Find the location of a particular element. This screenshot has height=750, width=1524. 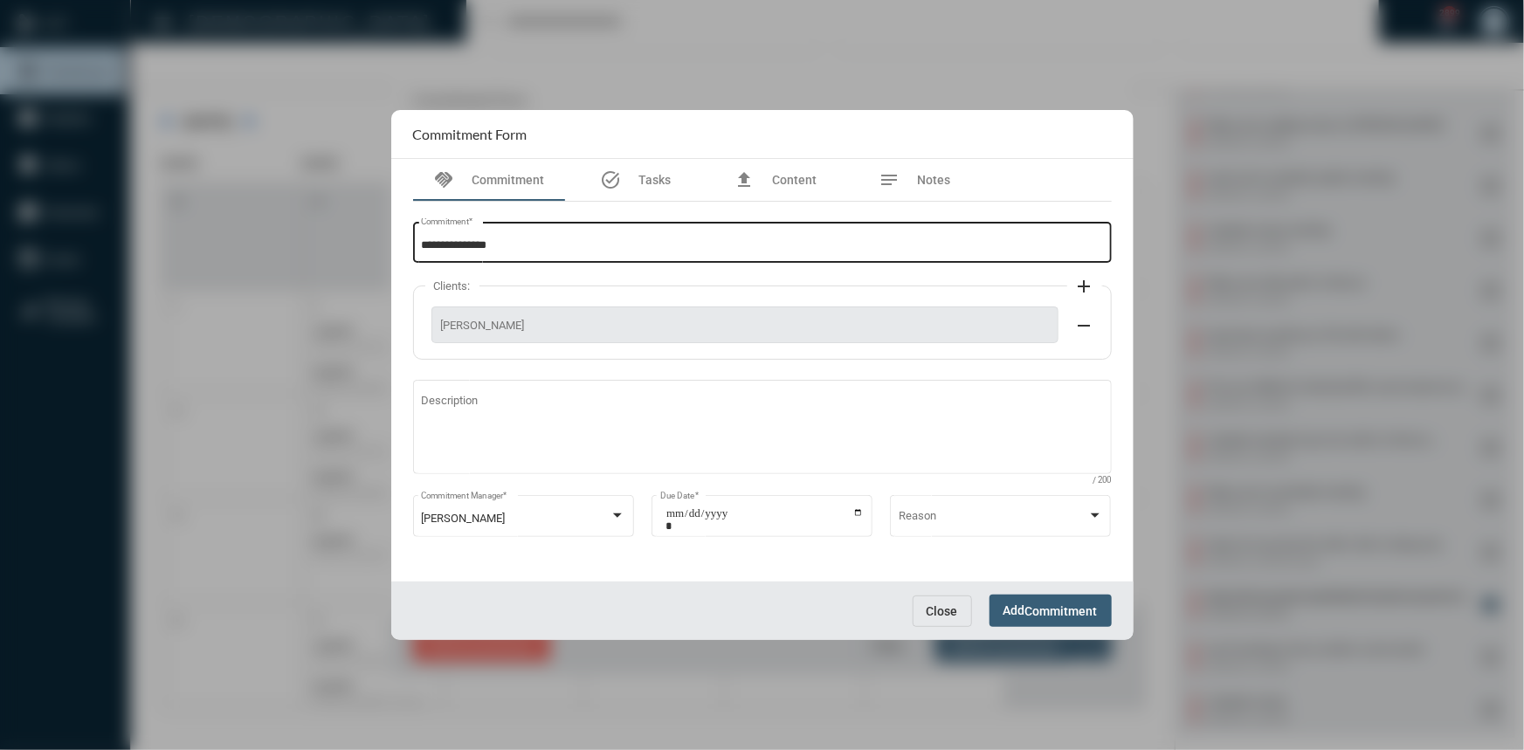

span: Notes is located at coordinates (934, 180).